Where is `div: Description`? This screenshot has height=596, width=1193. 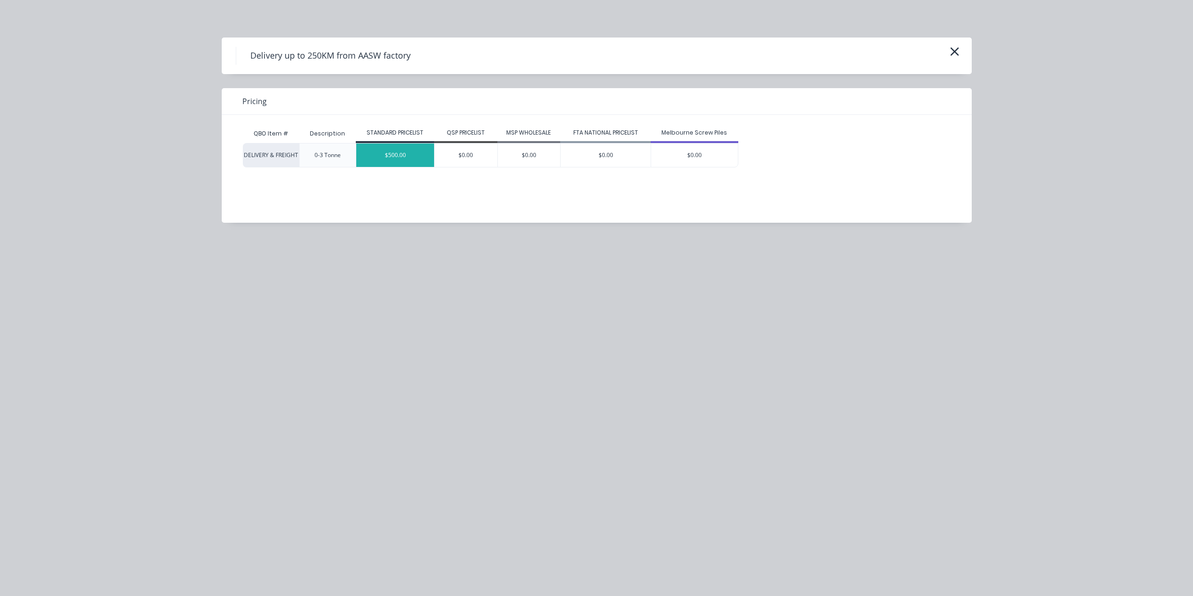
div: Description is located at coordinates (327, 134).